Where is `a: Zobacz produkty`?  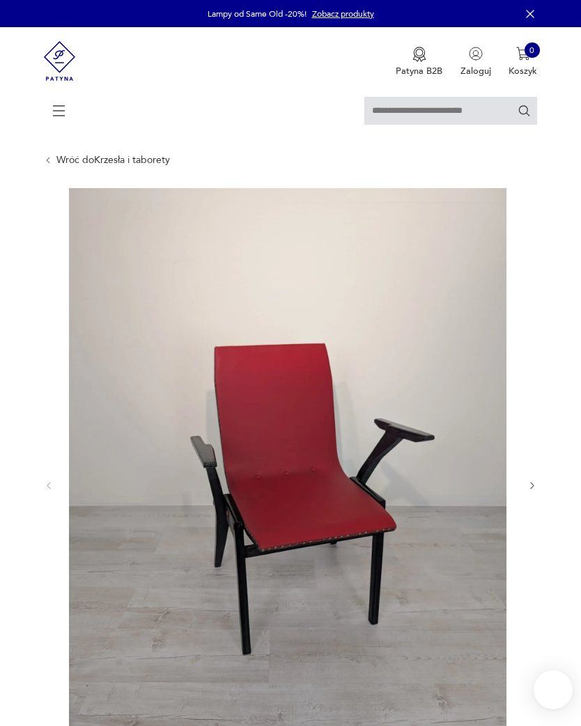 a: Zobacz produkty is located at coordinates (343, 14).